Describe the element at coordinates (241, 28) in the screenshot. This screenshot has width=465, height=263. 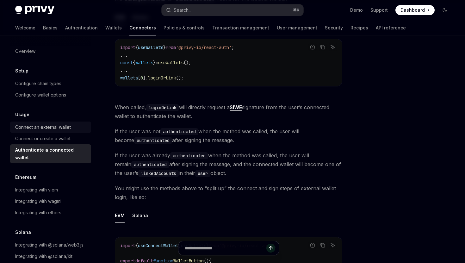
I see `a: Transaction management` at that location.